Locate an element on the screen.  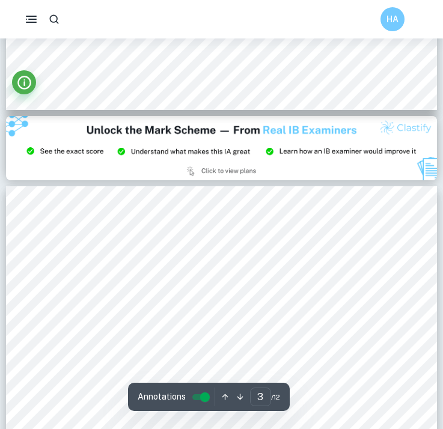
span: / 12 is located at coordinates (275, 397).